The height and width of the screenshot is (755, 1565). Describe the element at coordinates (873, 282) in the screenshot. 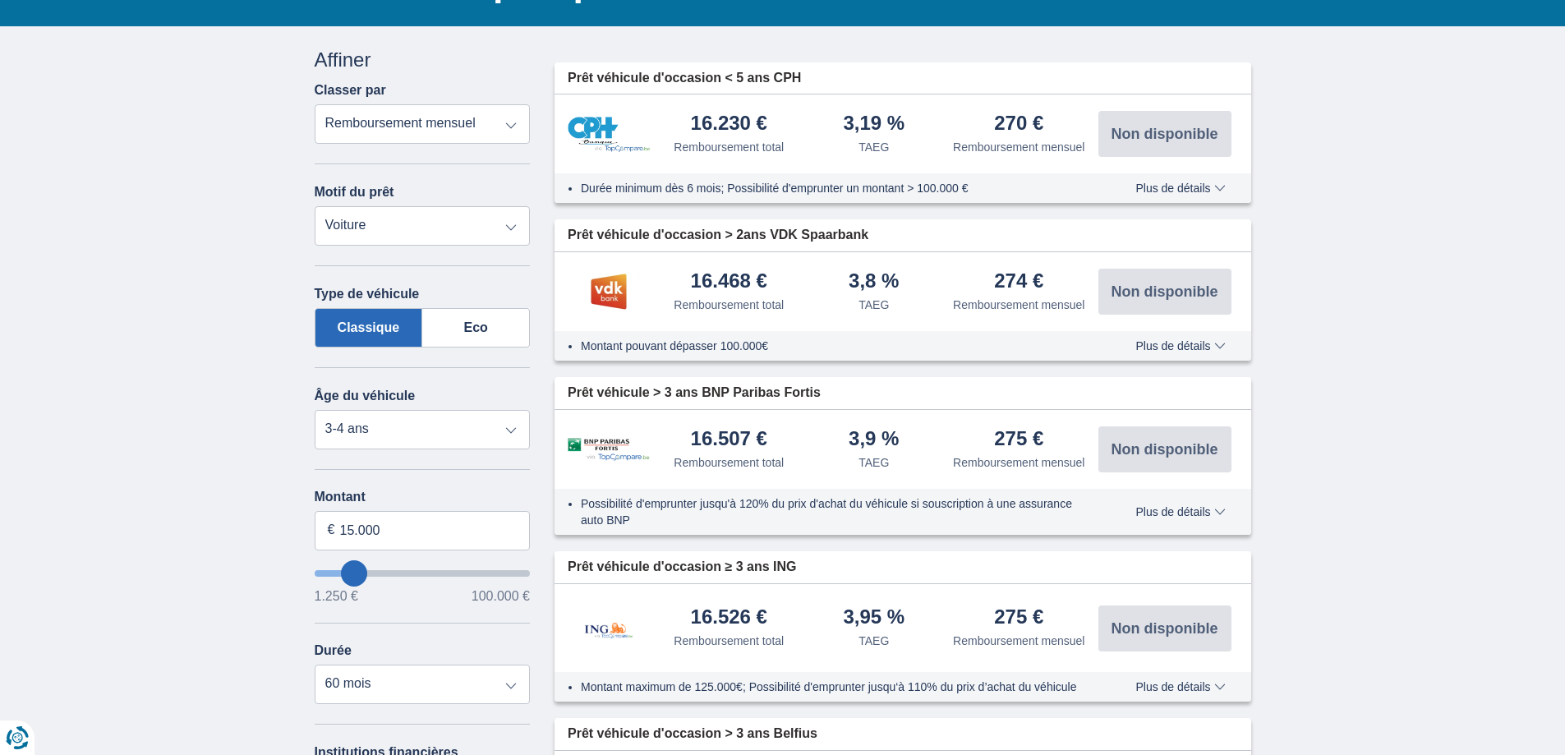

I see `div: 3,8 %` at that location.